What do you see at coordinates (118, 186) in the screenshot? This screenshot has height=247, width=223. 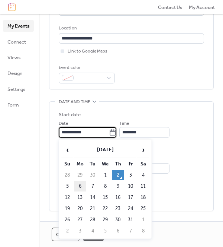 I see `td: 9` at bounding box center [118, 186].